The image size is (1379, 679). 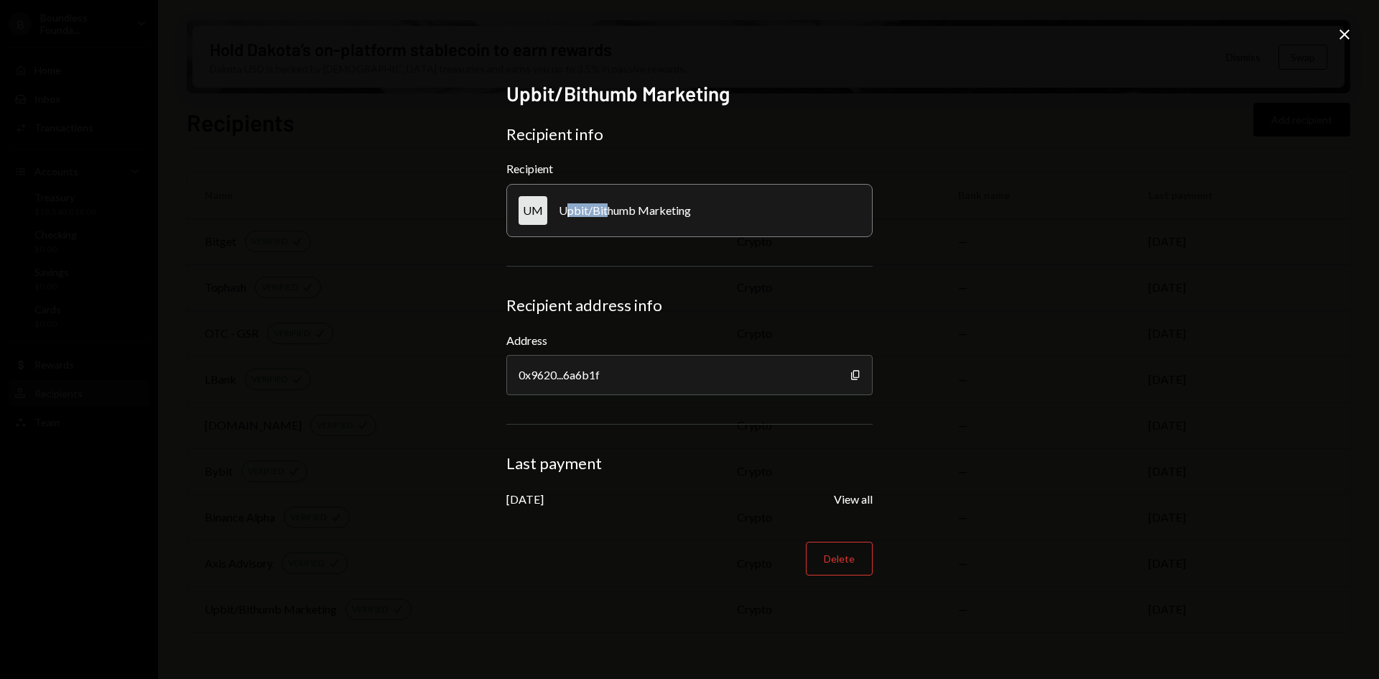 I want to click on div: UM, so click(x=533, y=210).